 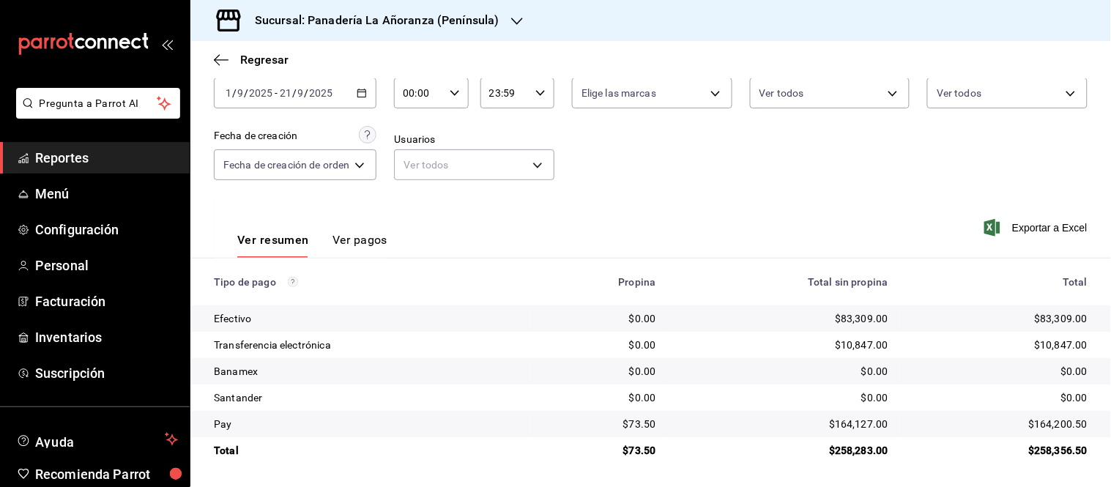 I want to click on button: Ver pagos, so click(x=359, y=245).